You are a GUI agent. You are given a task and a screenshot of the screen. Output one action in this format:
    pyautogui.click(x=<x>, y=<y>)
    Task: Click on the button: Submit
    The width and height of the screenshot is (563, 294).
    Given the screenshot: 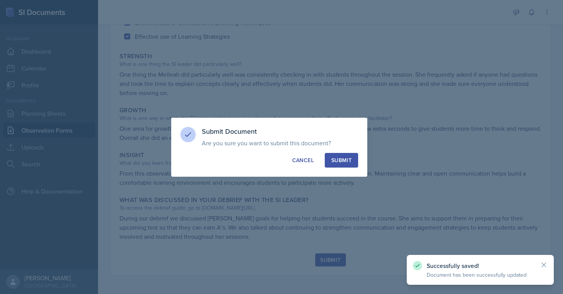 What is the action you would take?
    pyautogui.click(x=341, y=160)
    